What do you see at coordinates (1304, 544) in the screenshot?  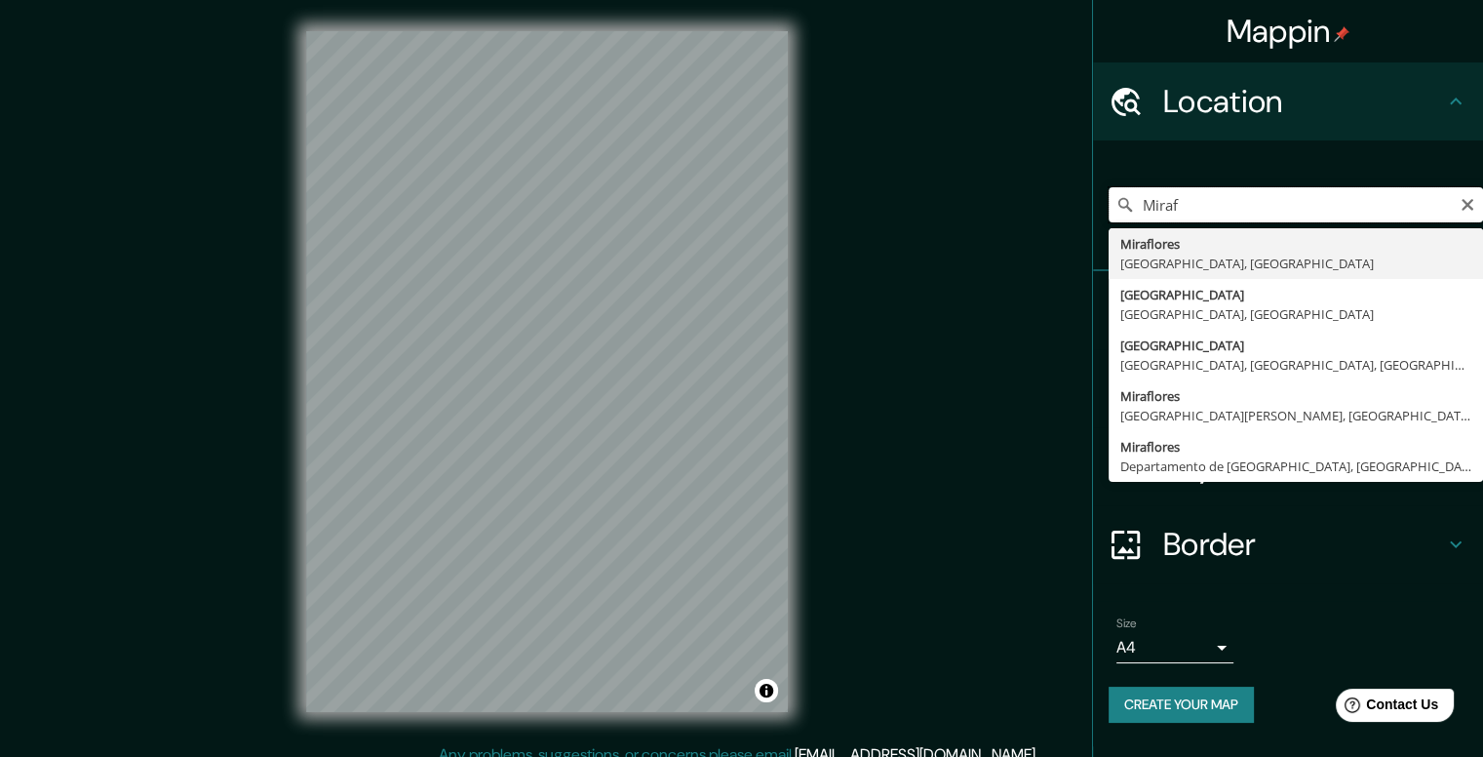 I see `h4: Border` at bounding box center [1304, 544].